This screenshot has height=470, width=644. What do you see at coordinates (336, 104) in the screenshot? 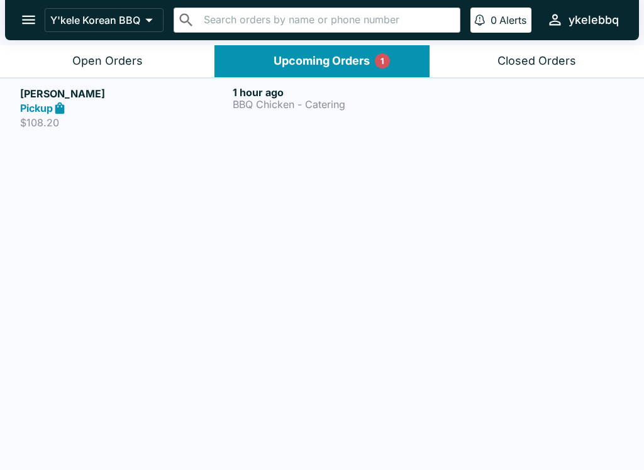
I see `p: BBQ Chicken - Catering` at bounding box center [336, 104].